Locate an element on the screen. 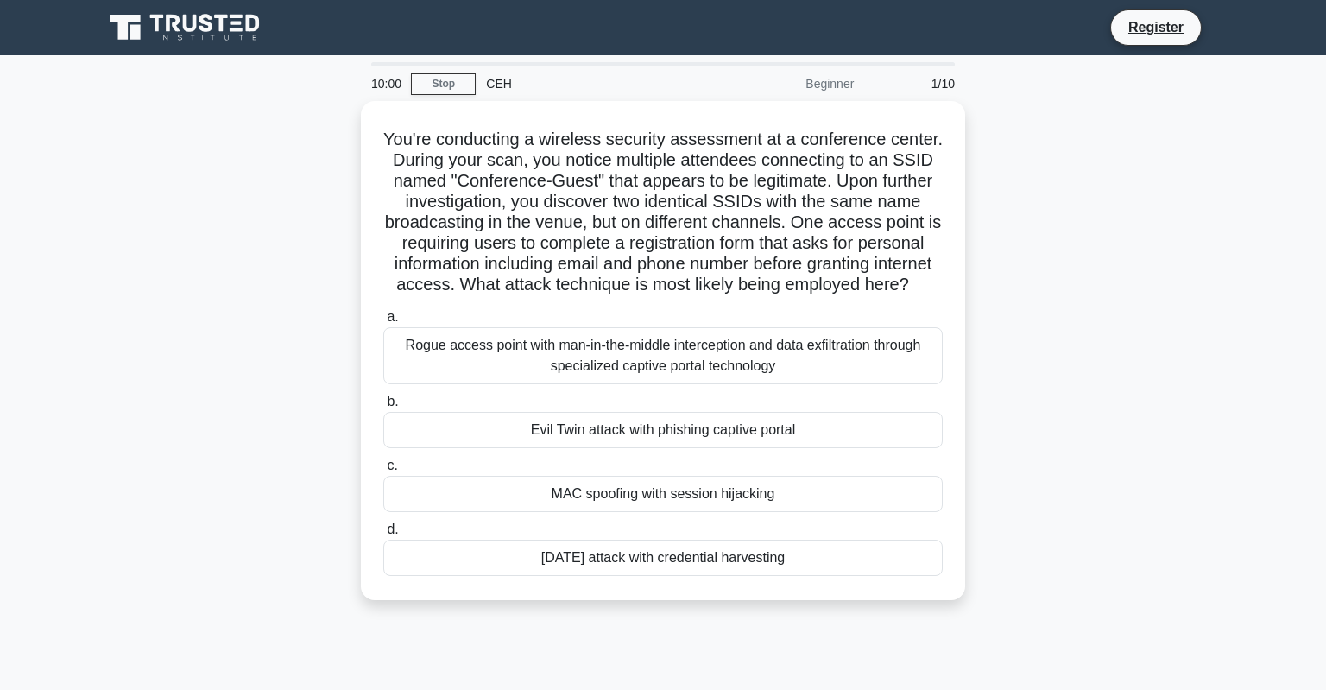 This screenshot has height=690, width=1326. div: MAC spoofing with session hijacking is located at coordinates (663, 494).